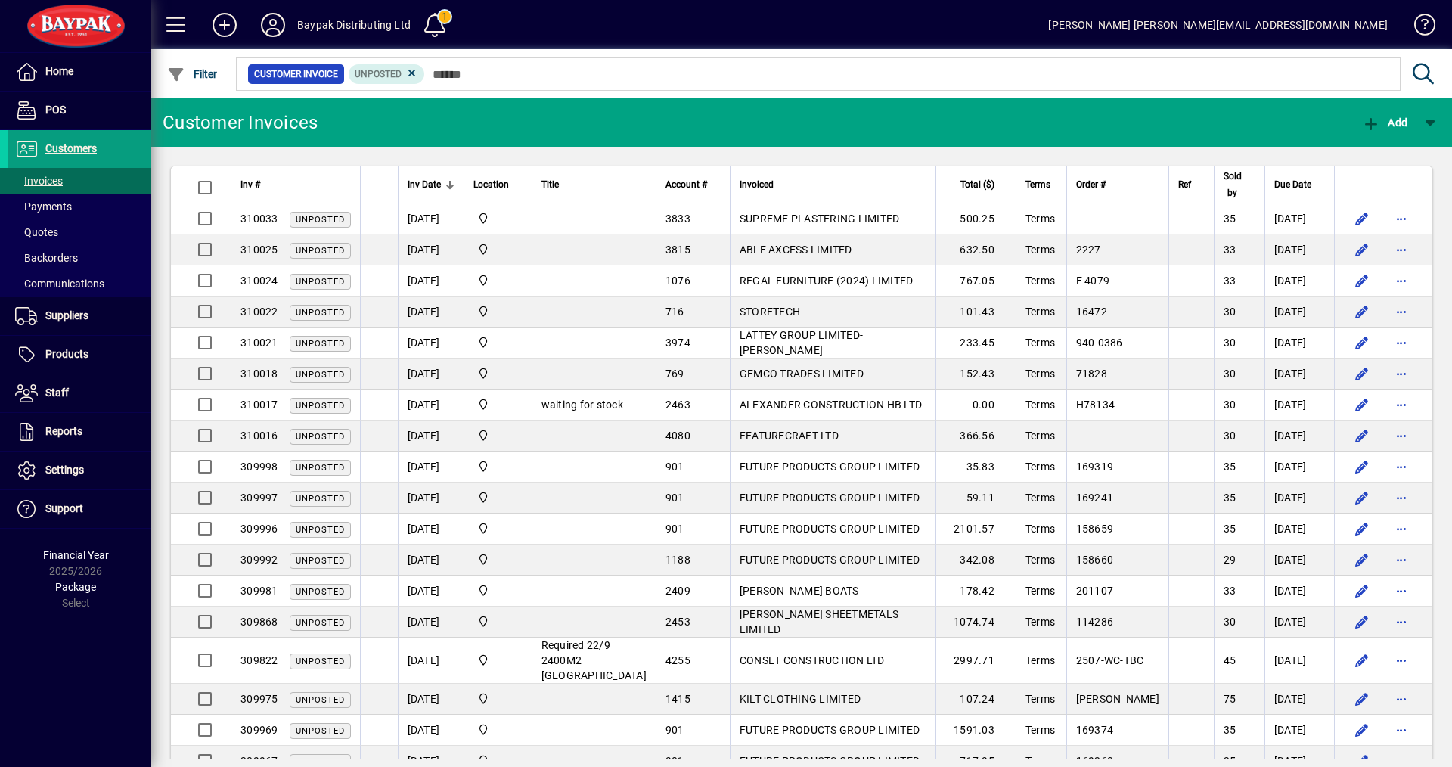 The image size is (1452, 767). What do you see at coordinates (976, 560) in the screenshot?
I see `td: 342.08` at bounding box center [976, 560].